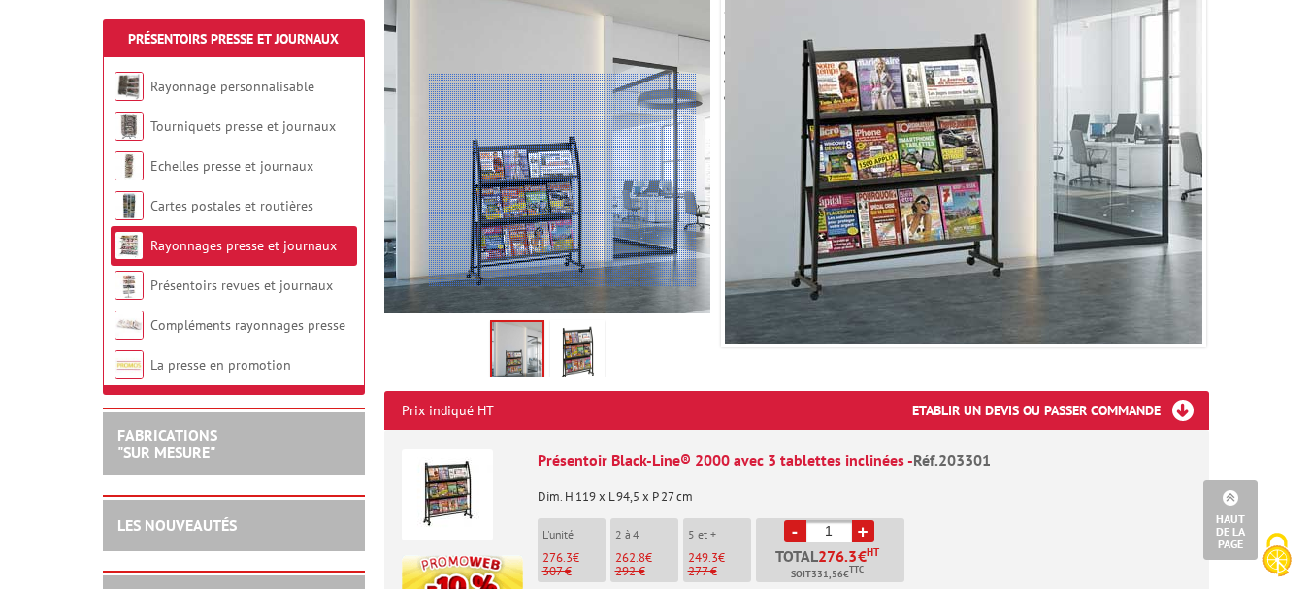  What do you see at coordinates (646, 535) in the screenshot?
I see `p: 2 à 4` at bounding box center [646, 535].